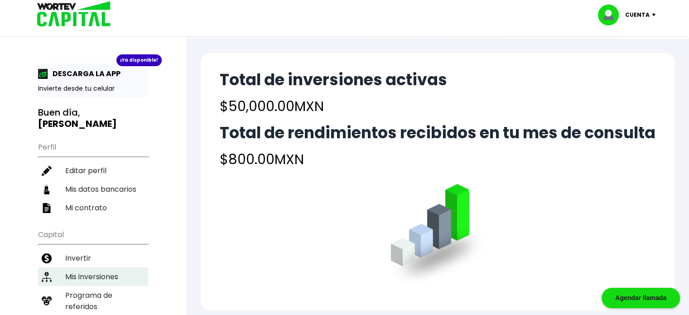 This screenshot has height=315, width=689. What do you see at coordinates (93, 88) in the screenshot?
I see `p: Invierte desde tu celular` at bounding box center [93, 88].